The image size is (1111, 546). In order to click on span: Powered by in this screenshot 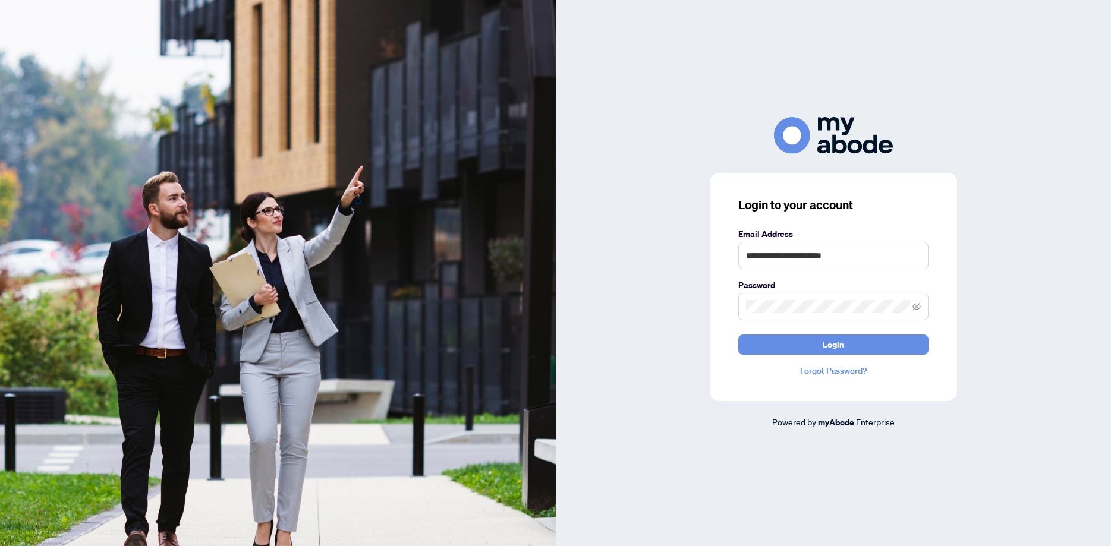, I will do `click(794, 422)`.